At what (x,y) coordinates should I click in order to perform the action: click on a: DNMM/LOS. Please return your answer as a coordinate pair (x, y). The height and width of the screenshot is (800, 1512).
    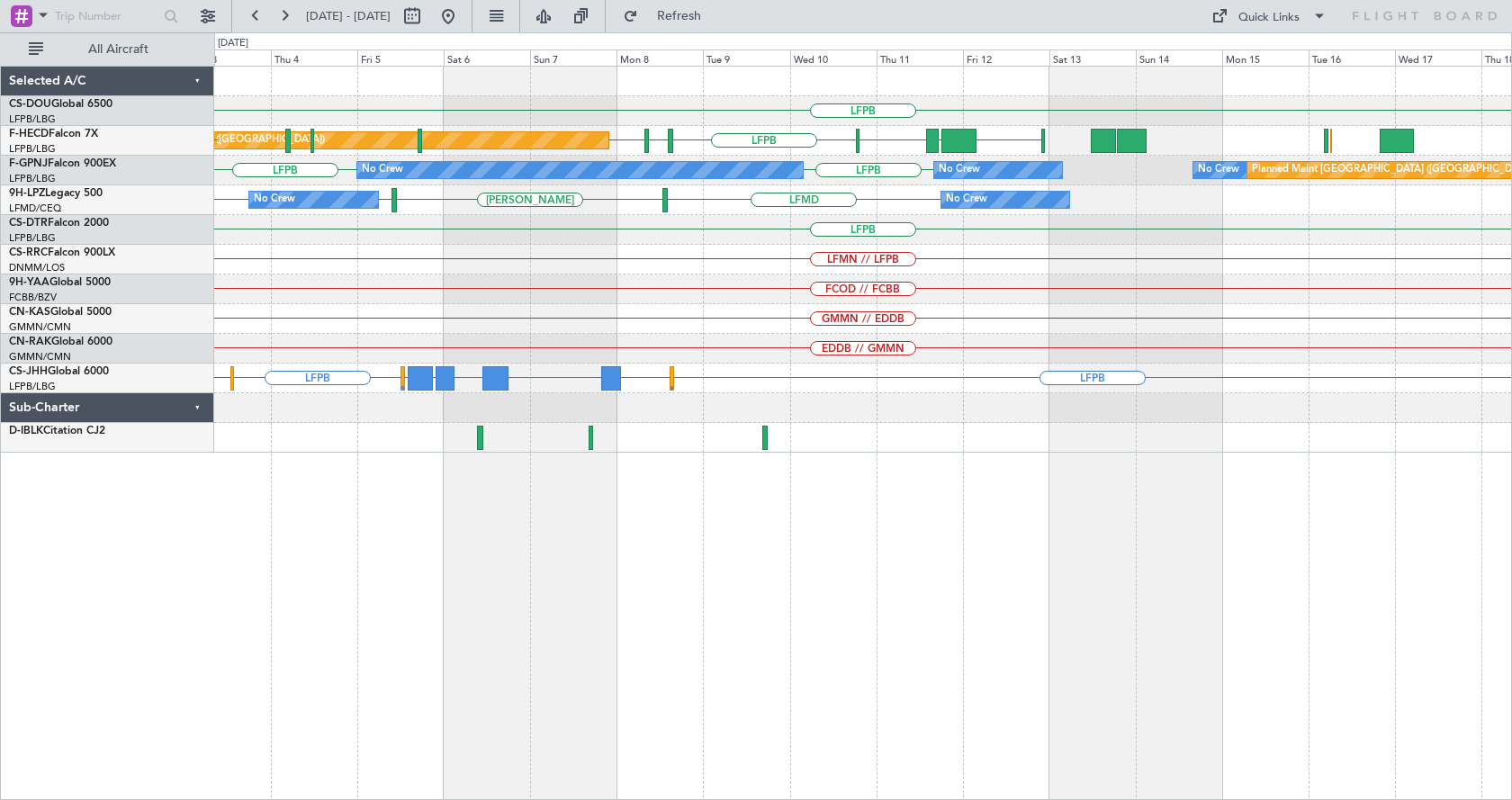
    Looking at the image, I should click on (37, 267).